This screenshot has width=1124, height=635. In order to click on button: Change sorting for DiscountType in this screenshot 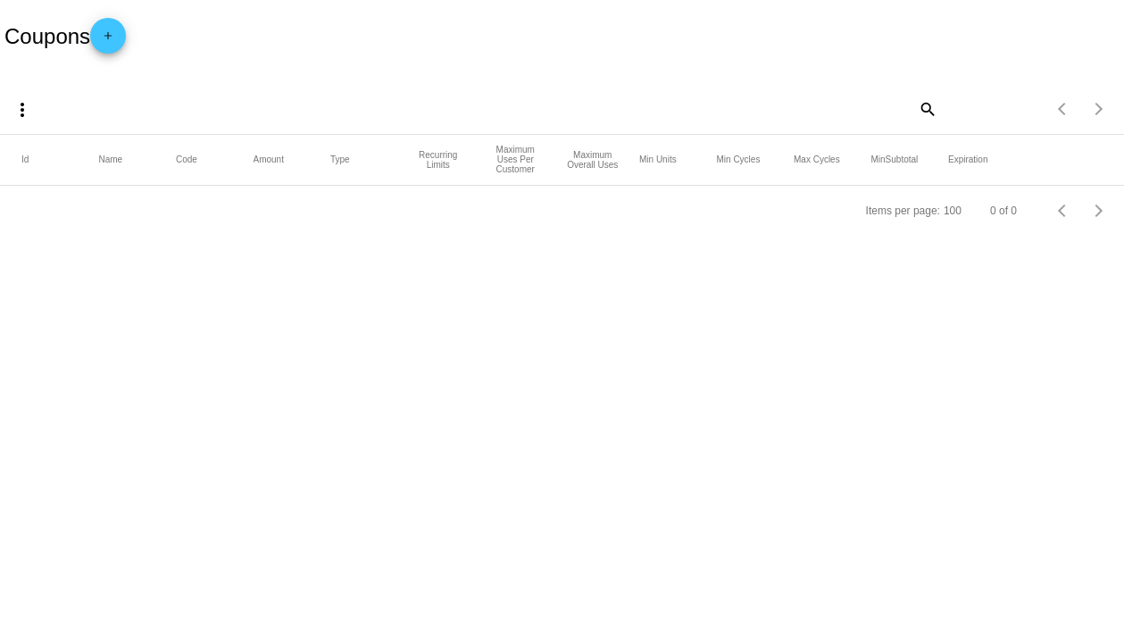, I will do `click(340, 160)`.